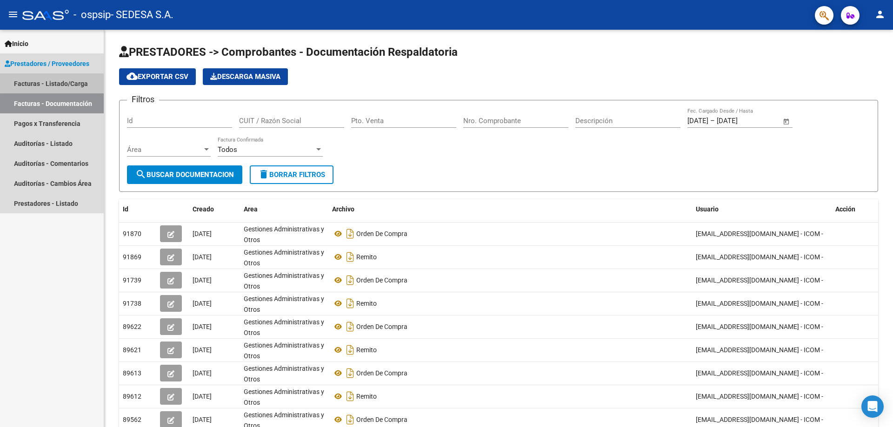 The width and height of the screenshot is (893, 427). I want to click on span: Archivo, so click(343, 209).